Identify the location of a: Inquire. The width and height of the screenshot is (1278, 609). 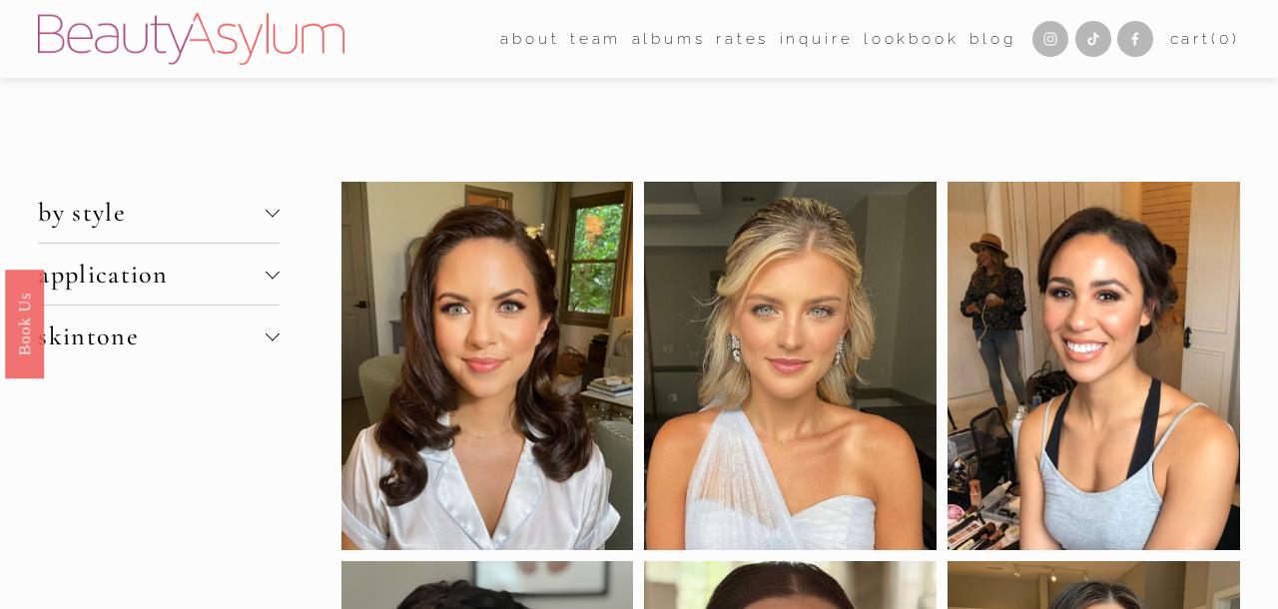
(817, 38).